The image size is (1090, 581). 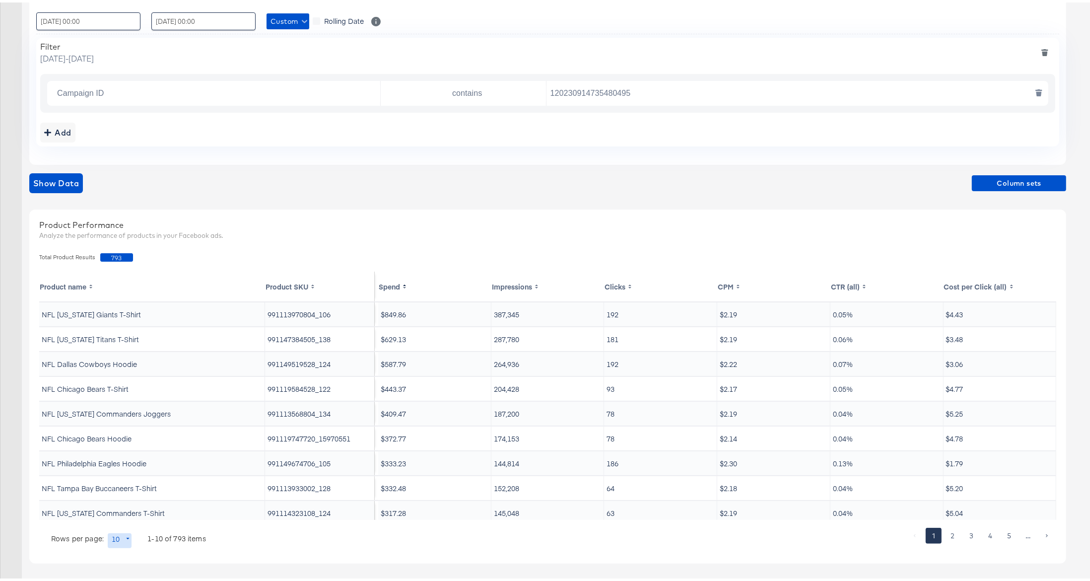 I want to click on td: $629.13, so click(x=435, y=336).